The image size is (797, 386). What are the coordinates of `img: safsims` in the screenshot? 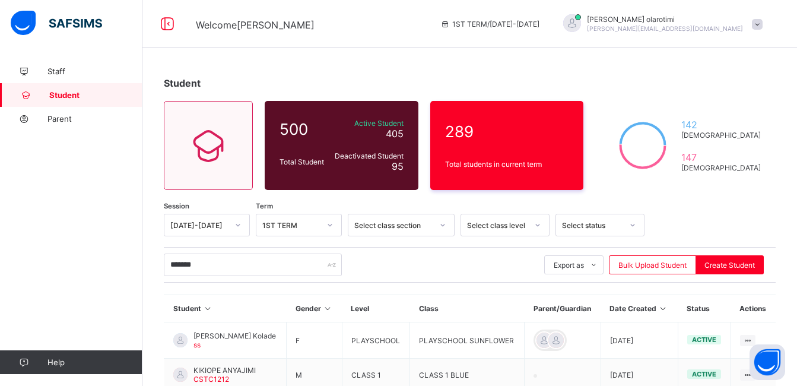 It's located at (56, 23).